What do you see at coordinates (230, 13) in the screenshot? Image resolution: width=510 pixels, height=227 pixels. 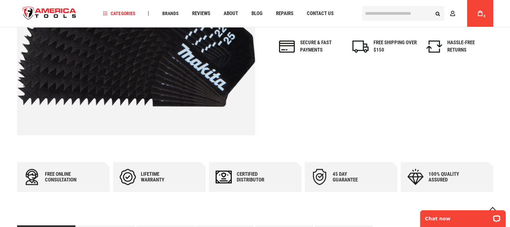 I see `a: About` at bounding box center [230, 13].